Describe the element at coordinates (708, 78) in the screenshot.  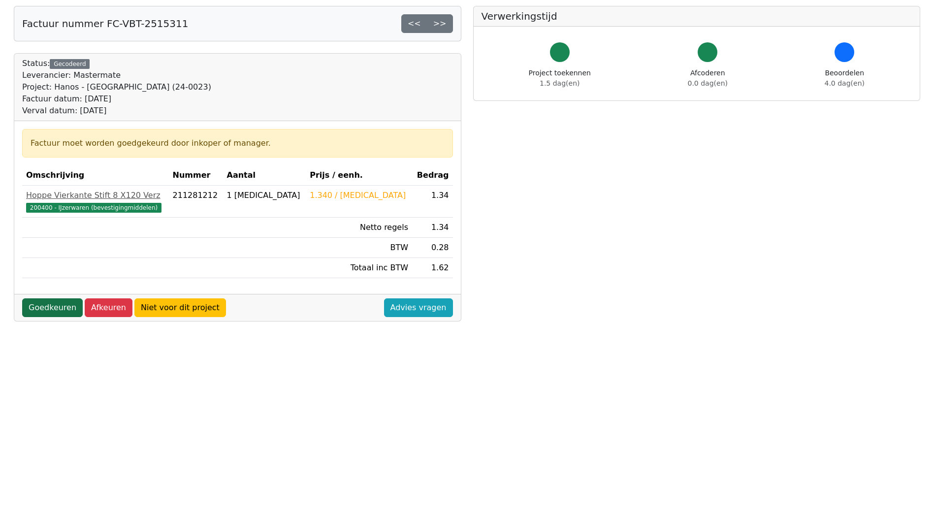
I see `div: Afcoderen` at that location.